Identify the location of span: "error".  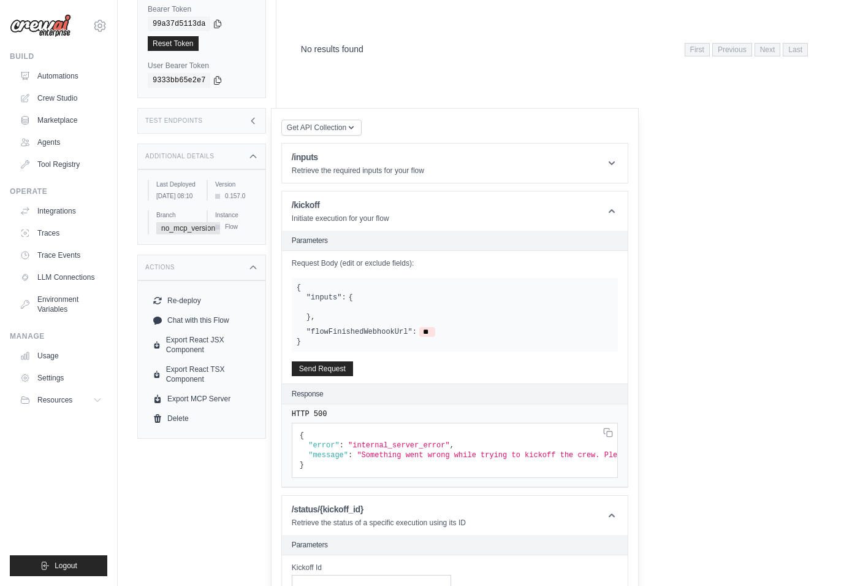
(324, 445).